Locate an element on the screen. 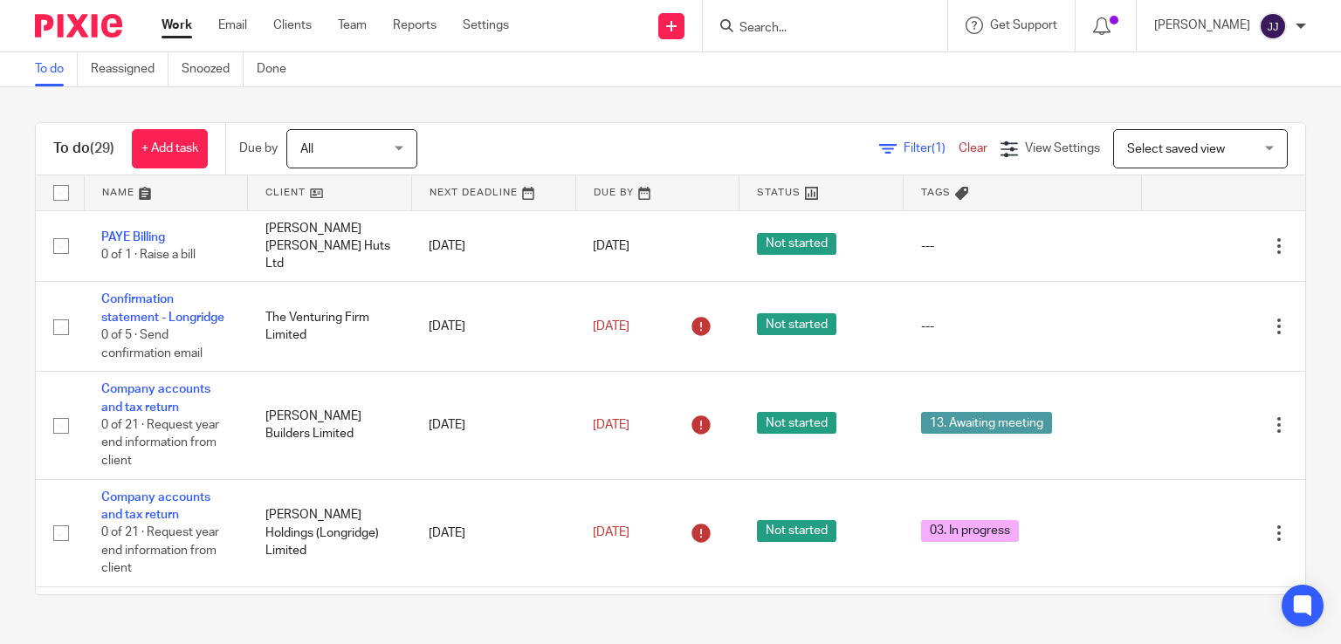 The height and width of the screenshot is (644, 1341). span: 0 of 1 · Raise a bill is located at coordinates (148, 255).